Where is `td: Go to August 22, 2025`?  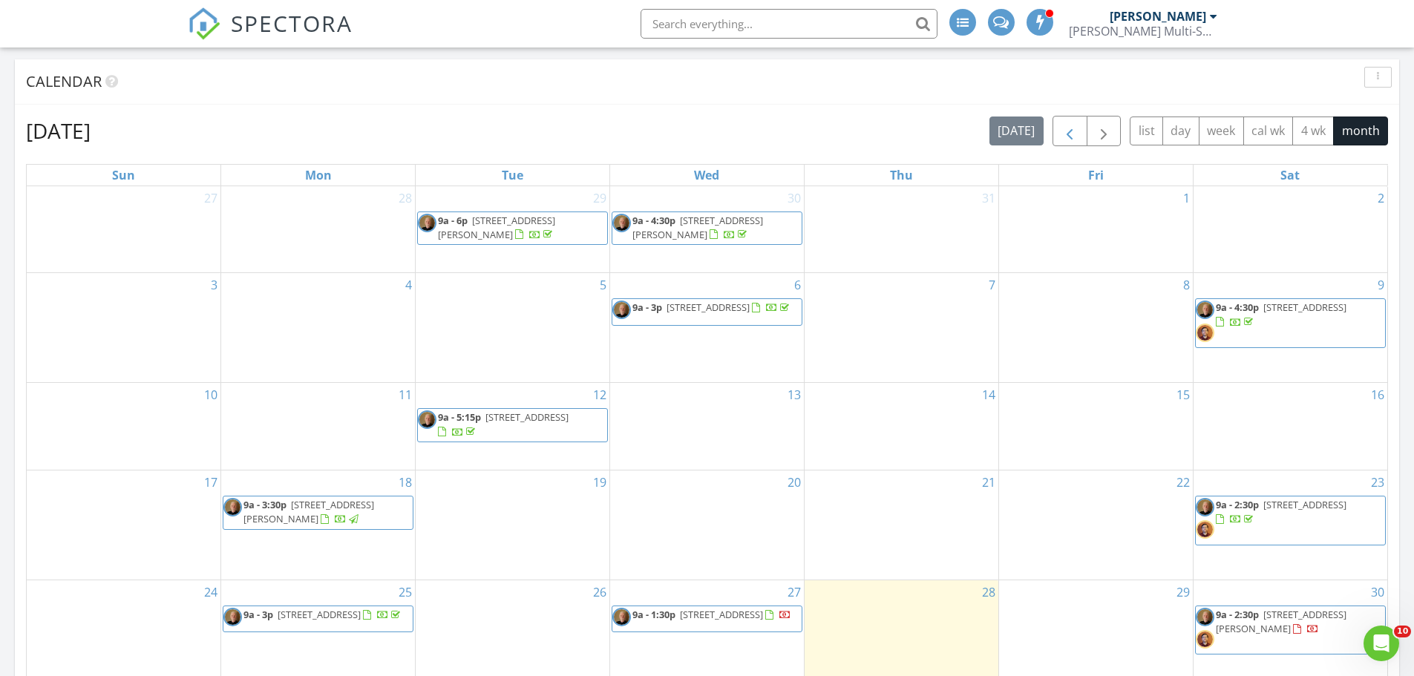
td: Go to August 22, 2025 is located at coordinates (1095, 525).